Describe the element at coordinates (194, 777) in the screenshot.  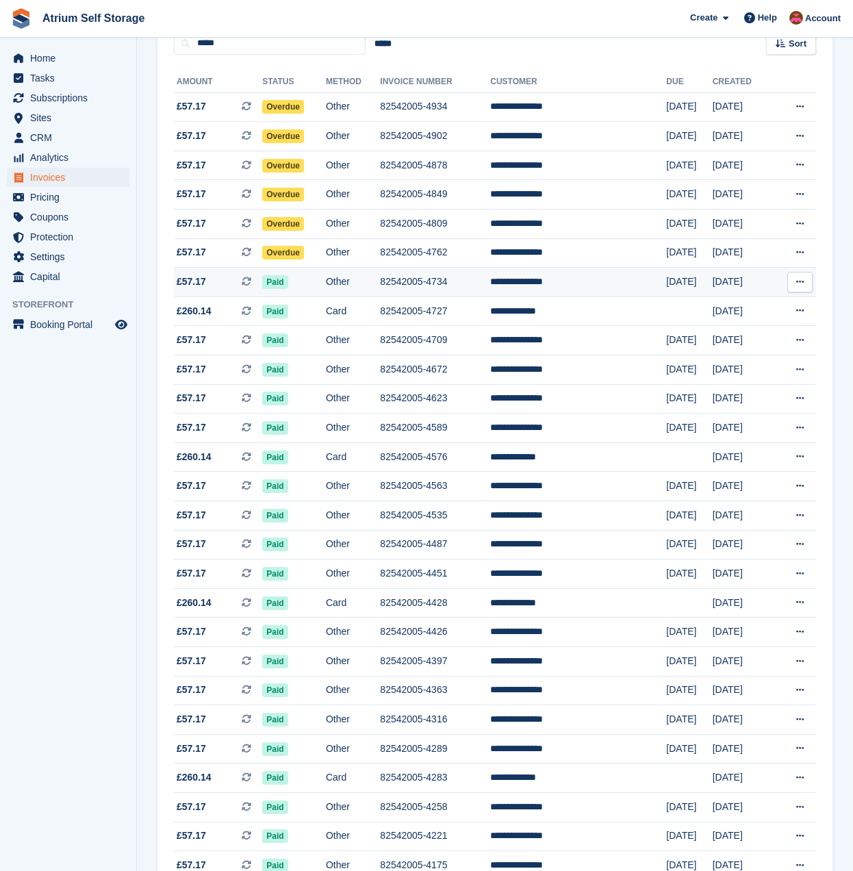
I see `span: £260.14` at that location.